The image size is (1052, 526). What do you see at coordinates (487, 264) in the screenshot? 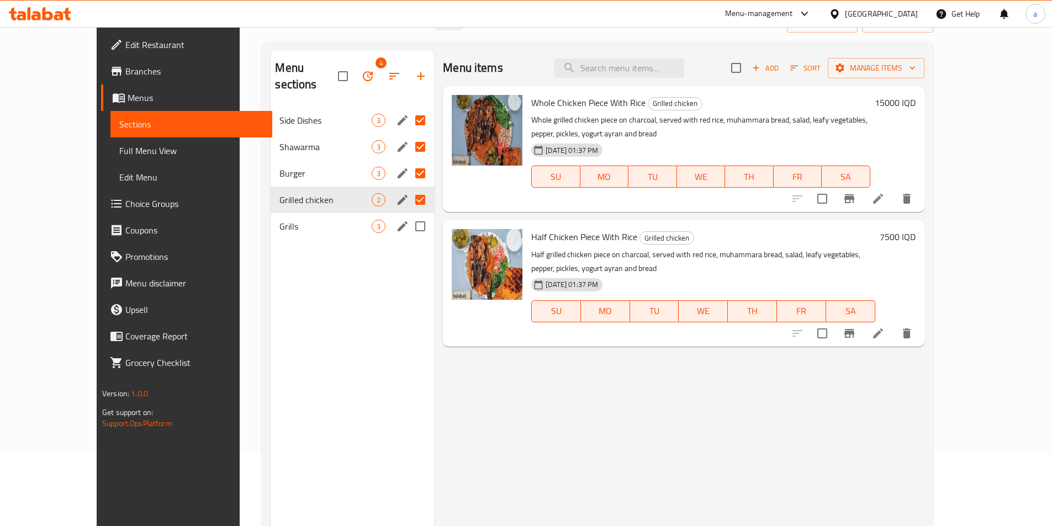
I see `img: Half Chicken Piece With Rice` at bounding box center [487, 264].